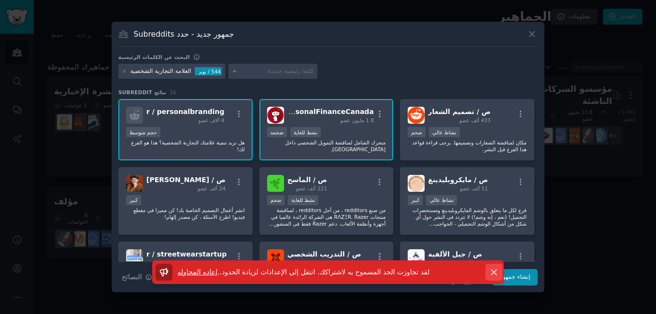 This screenshot has width=656, height=314. Describe the element at coordinates (143, 132) in the screenshot. I see `div: حجم متوسط` at that location.